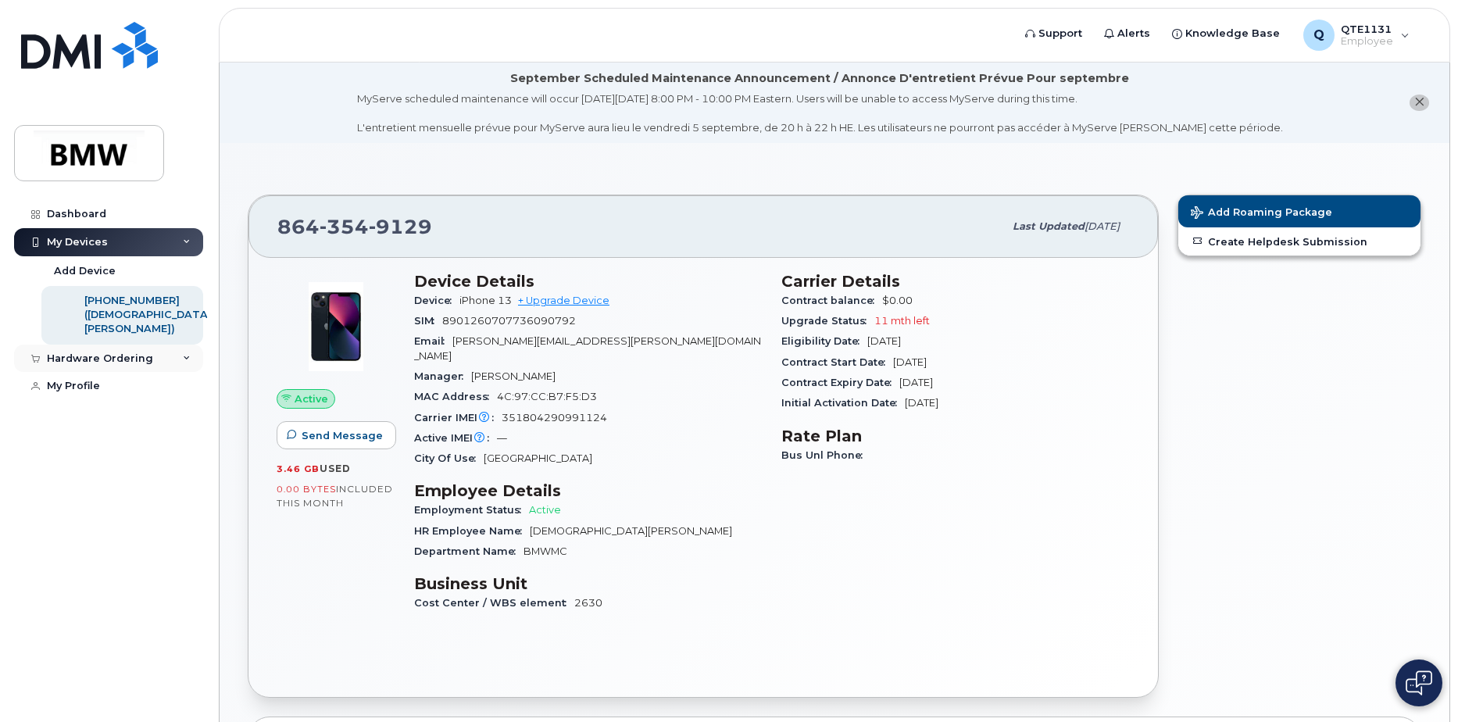  I want to click on span: 3.46 GB, so click(298, 469).